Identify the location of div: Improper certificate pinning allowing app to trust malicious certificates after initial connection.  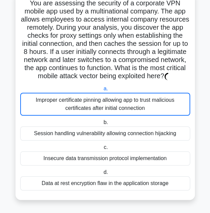
(105, 104).